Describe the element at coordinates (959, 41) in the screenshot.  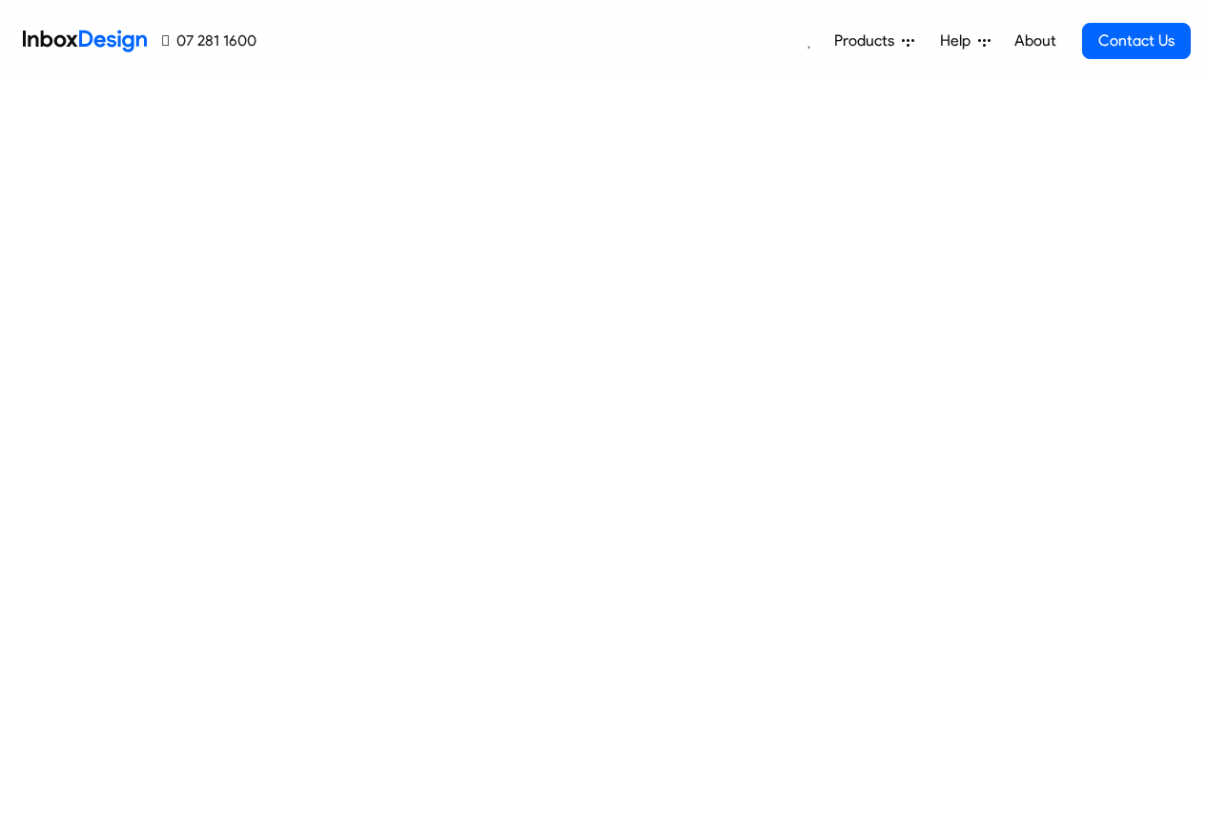
I see `span: Help` at that location.